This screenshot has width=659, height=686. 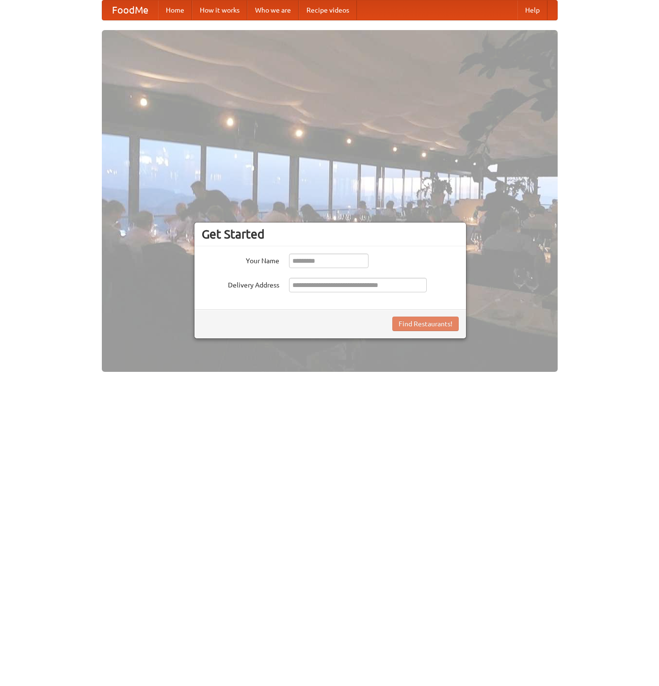 I want to click on a: How it works, so click(x=220, y=10).